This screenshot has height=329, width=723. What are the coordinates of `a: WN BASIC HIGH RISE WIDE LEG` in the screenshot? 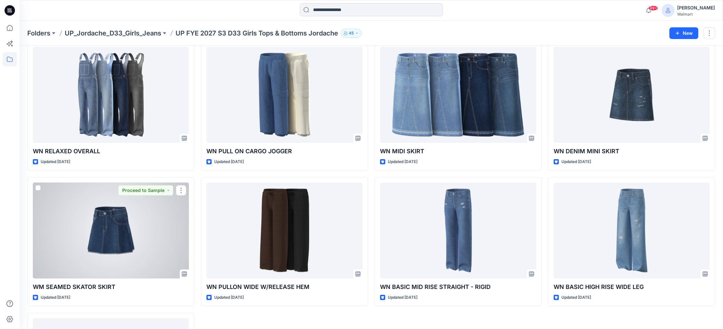 It's located at (632, 230).